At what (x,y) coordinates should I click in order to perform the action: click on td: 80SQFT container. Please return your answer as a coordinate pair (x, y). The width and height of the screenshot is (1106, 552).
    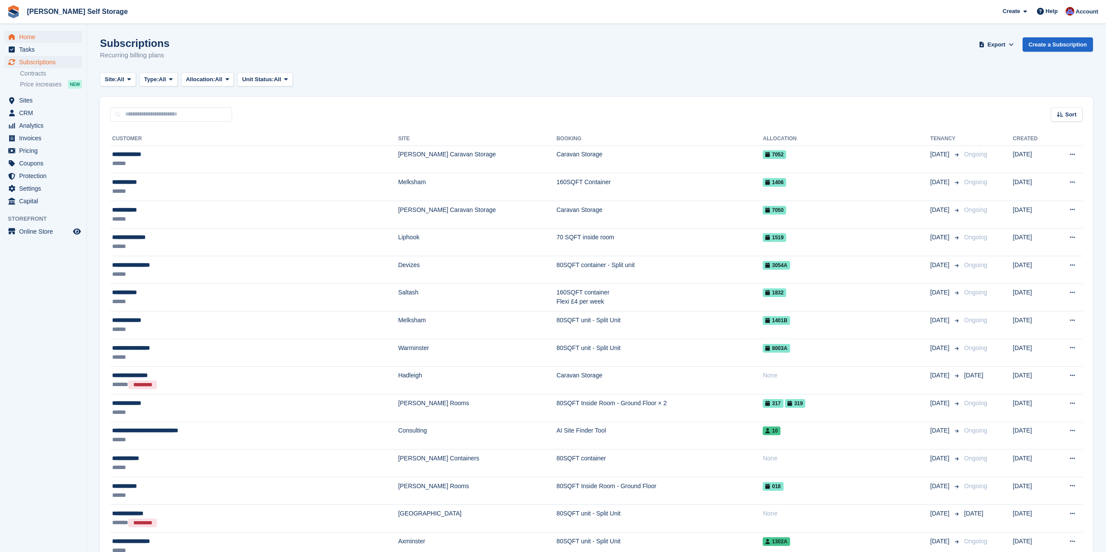
    Looking at the image, I should click on (659, 464).